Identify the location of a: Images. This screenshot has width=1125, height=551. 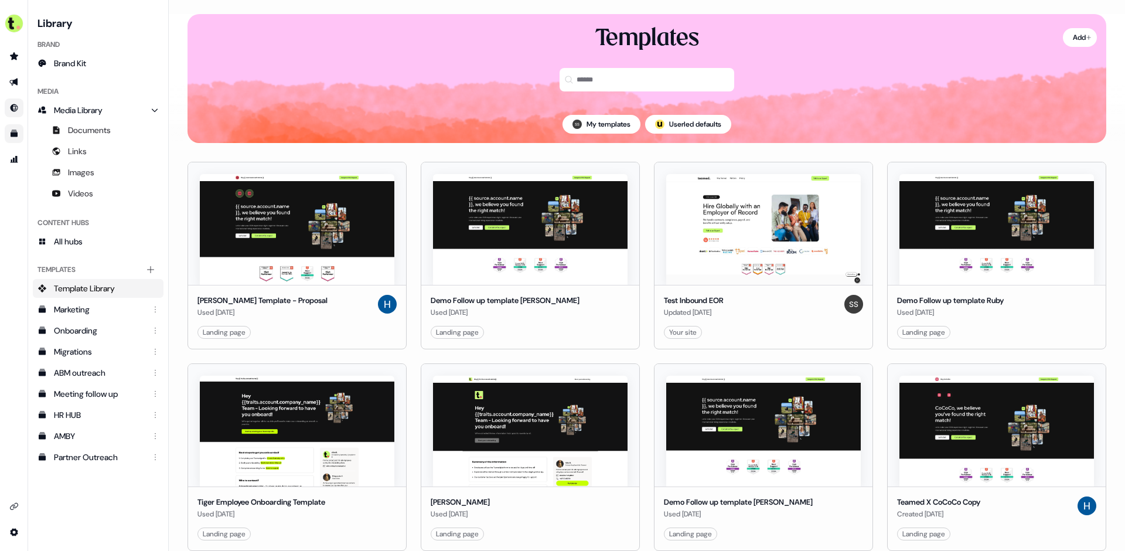
(98, 172).